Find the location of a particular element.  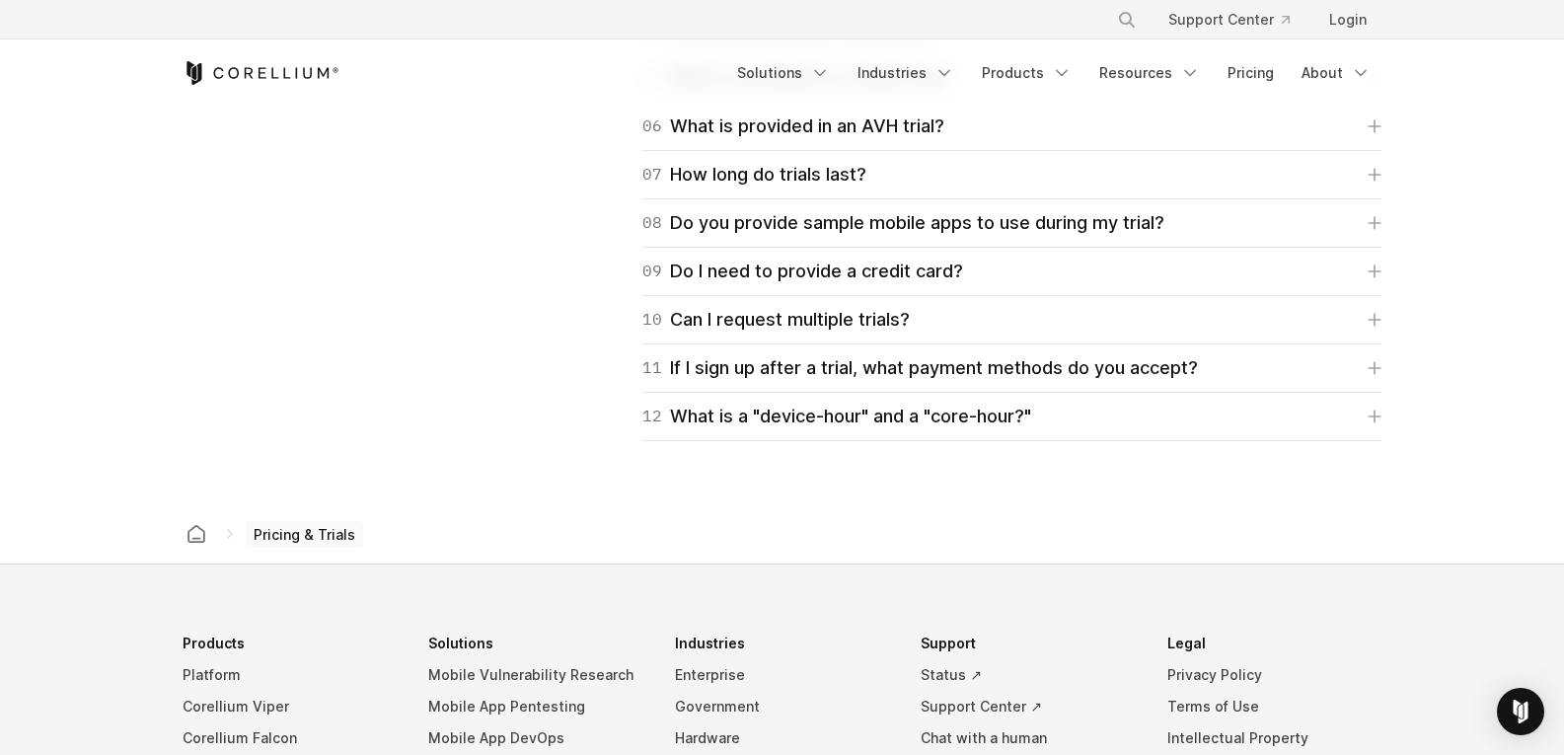

a: Support Center ↗ is located at coordinates (1028, 706).